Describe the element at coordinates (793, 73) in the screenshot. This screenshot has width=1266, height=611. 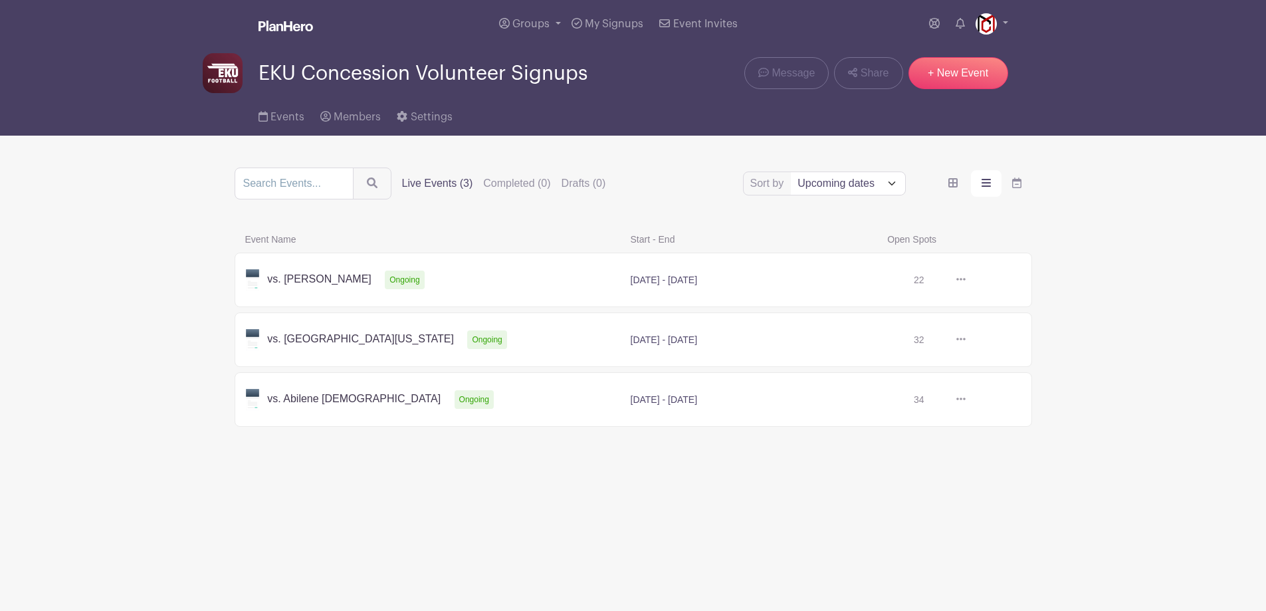
I see `span: Message` at that location.